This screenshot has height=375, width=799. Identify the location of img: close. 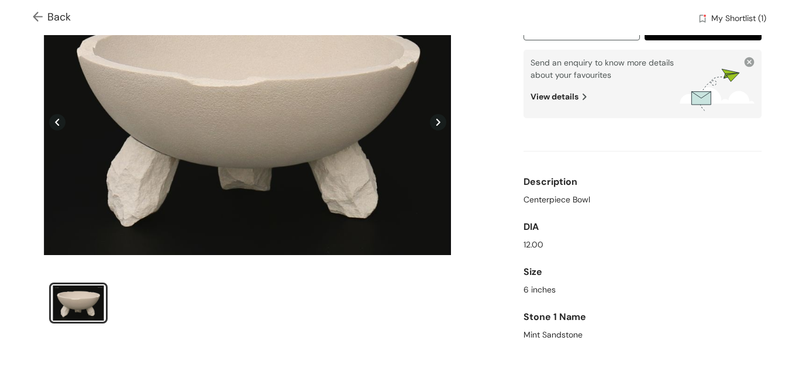
(749, 62).